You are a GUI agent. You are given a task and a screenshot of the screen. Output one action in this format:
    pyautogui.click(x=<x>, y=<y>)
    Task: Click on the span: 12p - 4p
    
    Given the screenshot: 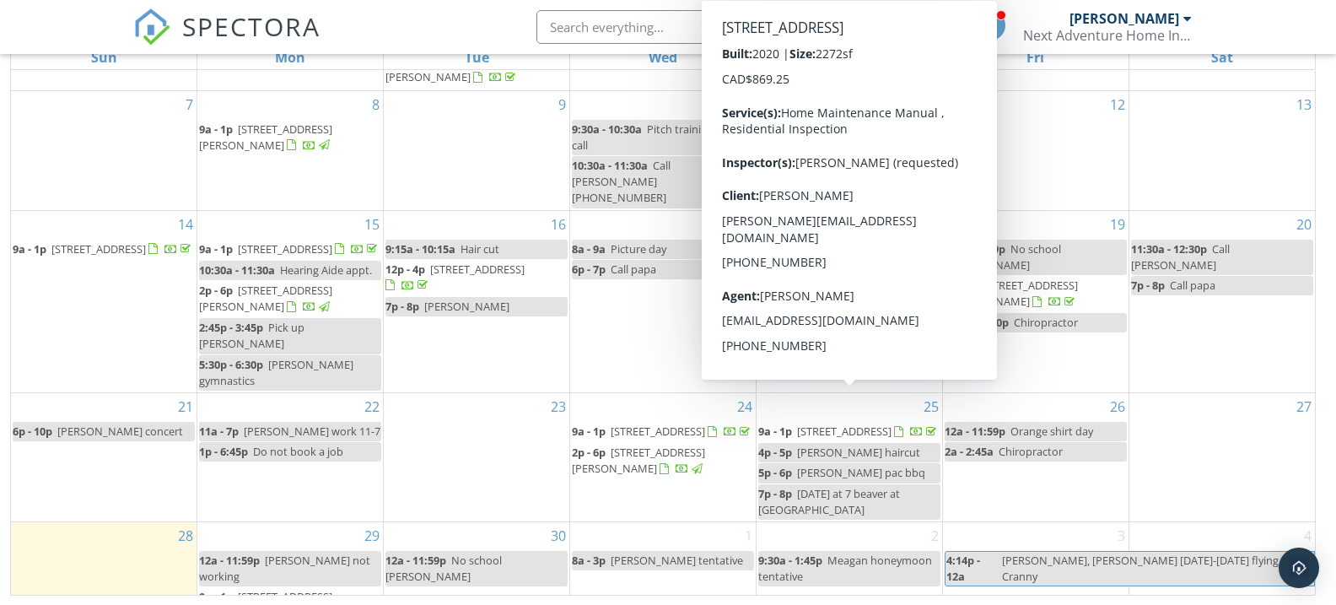 What is the action you would take?
    pyautogui.click(x=405, y=269)
    